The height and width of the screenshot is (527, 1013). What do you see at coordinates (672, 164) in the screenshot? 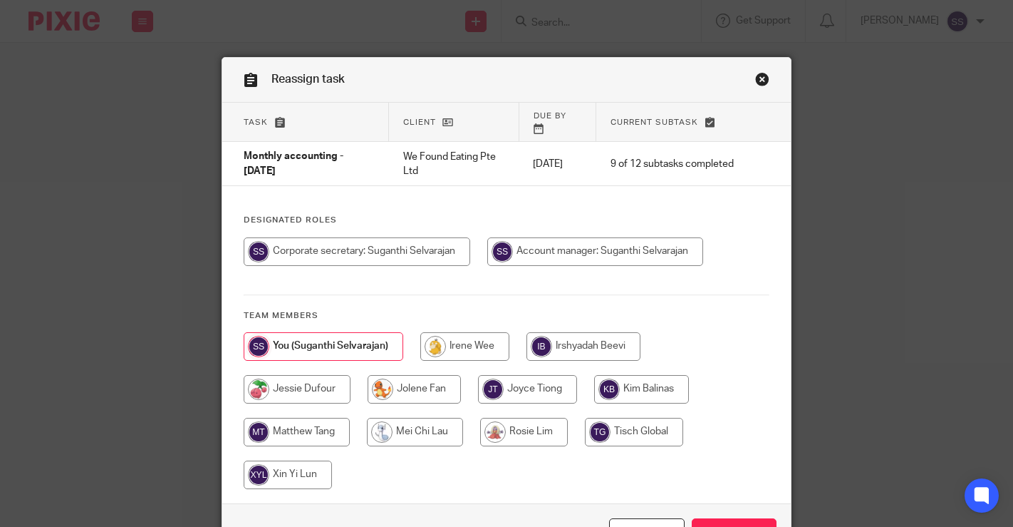
I see `td: 9 of 12 subtasks completed` at bounding box center [672, 164].